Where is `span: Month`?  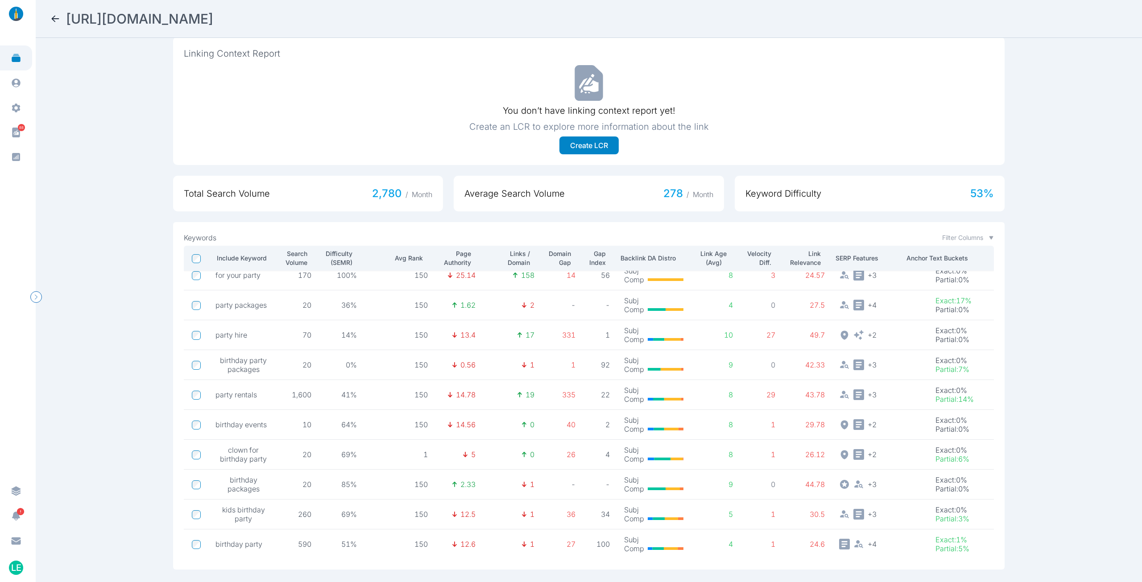 span: Month is located at coordinates (422, 194).